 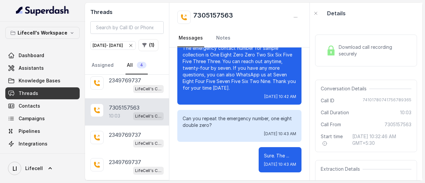 I want to click on button: Lifecell's Workspace, so click(x=42, y=33).